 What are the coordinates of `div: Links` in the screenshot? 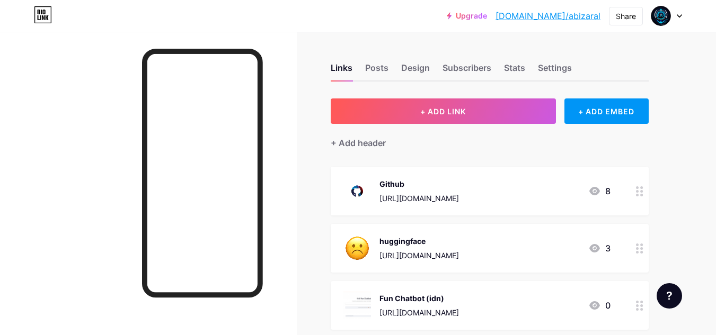 It's located at (341, 71).